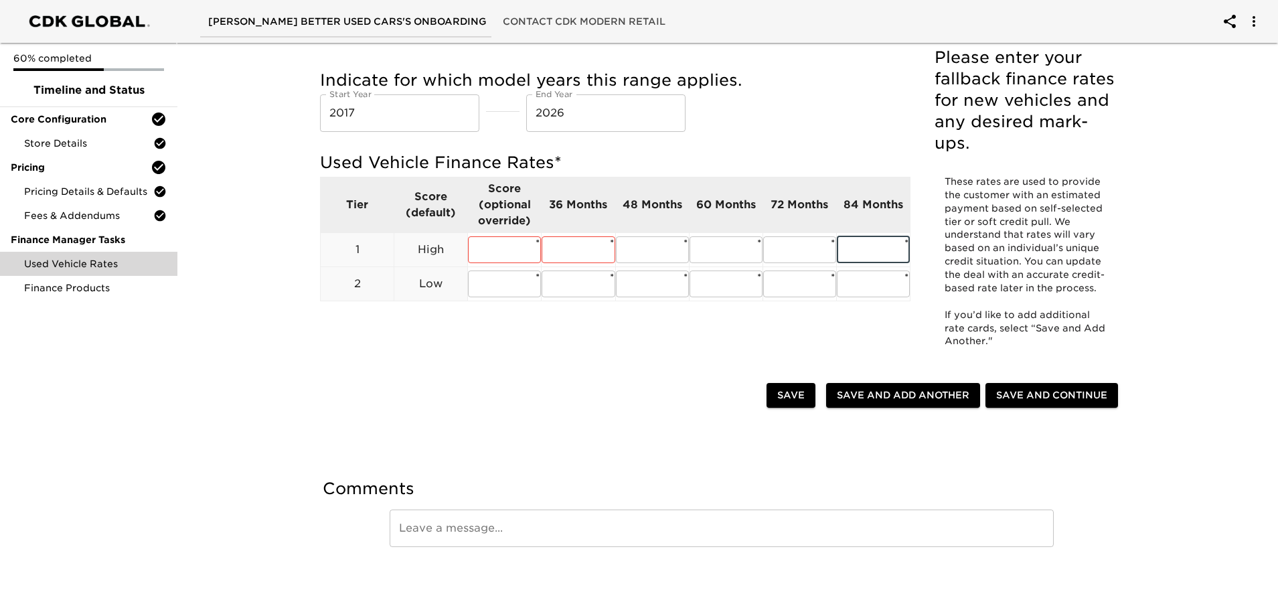 The image size is (1278, 610). I want to click on span: Timeline and Status, so click(88, 90).